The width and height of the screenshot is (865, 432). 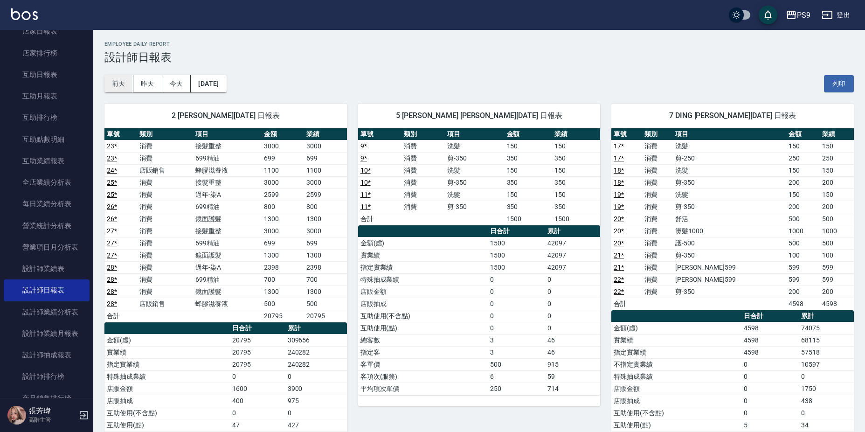 What do you see at coordinates (730, 243) in the screenshot?
I see `td: 護-500` at bounding box center [730, 243].